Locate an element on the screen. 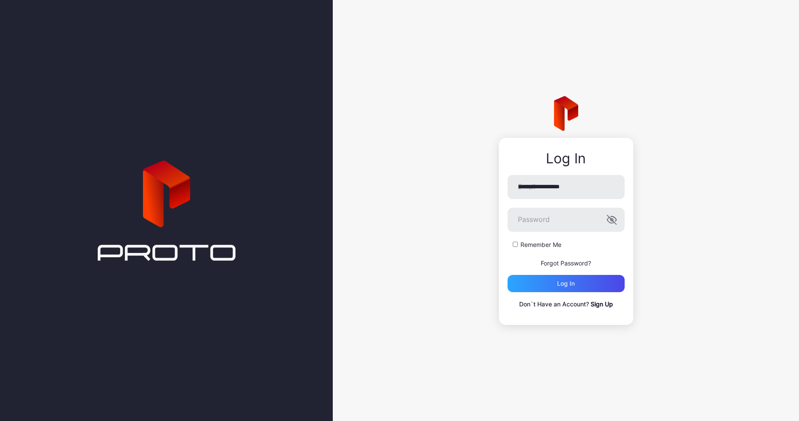 The image size is (799, 421). a: Forgot Password? is located at coordinates (566, 263).